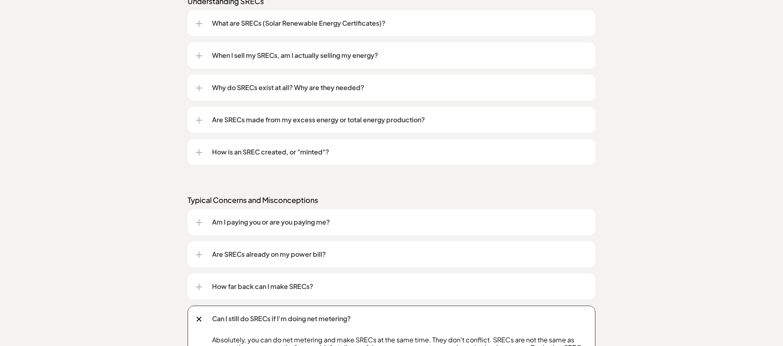 The image size is (783, 346). I want to click on p: Can I still do SRECs if I'm doing net metering?, so click(400, 319).